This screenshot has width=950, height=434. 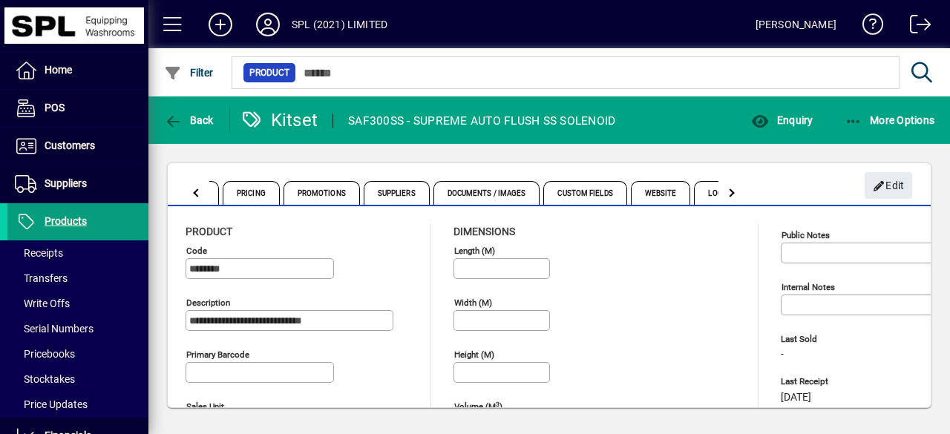 I want to click on button: Edit, so click(x=888, y=186).